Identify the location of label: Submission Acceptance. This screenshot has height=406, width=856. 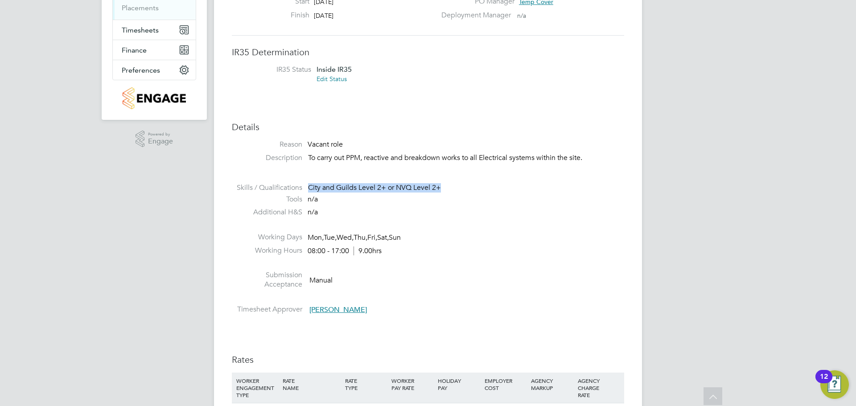
(267, 280).